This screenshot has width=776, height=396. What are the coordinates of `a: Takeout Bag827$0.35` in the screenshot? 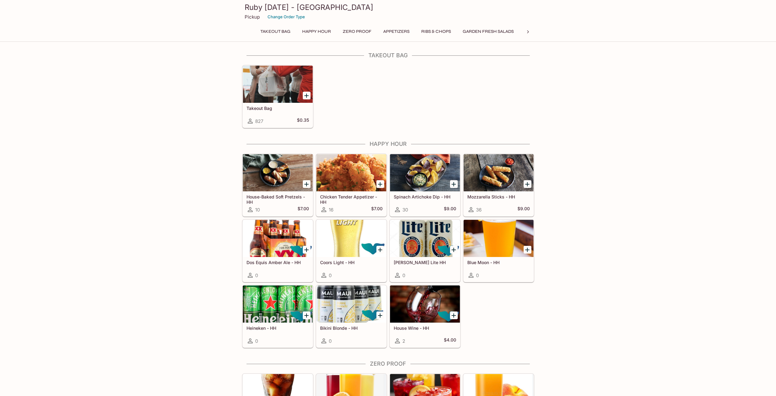 It's located at (278, 97).